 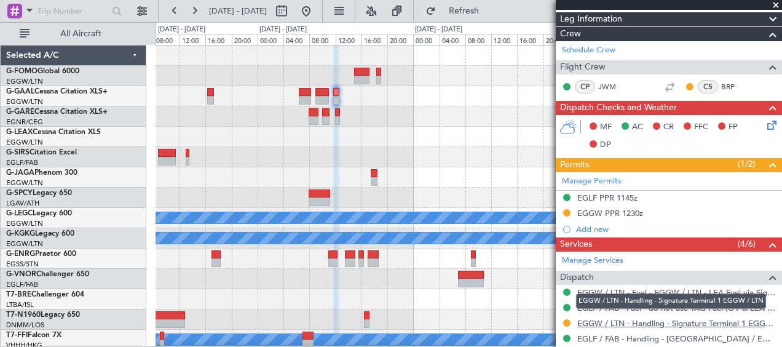 What do you see at coordinates (668, 127) in the screenshot?
I see `span: CR` at bounding box center [668, 127].